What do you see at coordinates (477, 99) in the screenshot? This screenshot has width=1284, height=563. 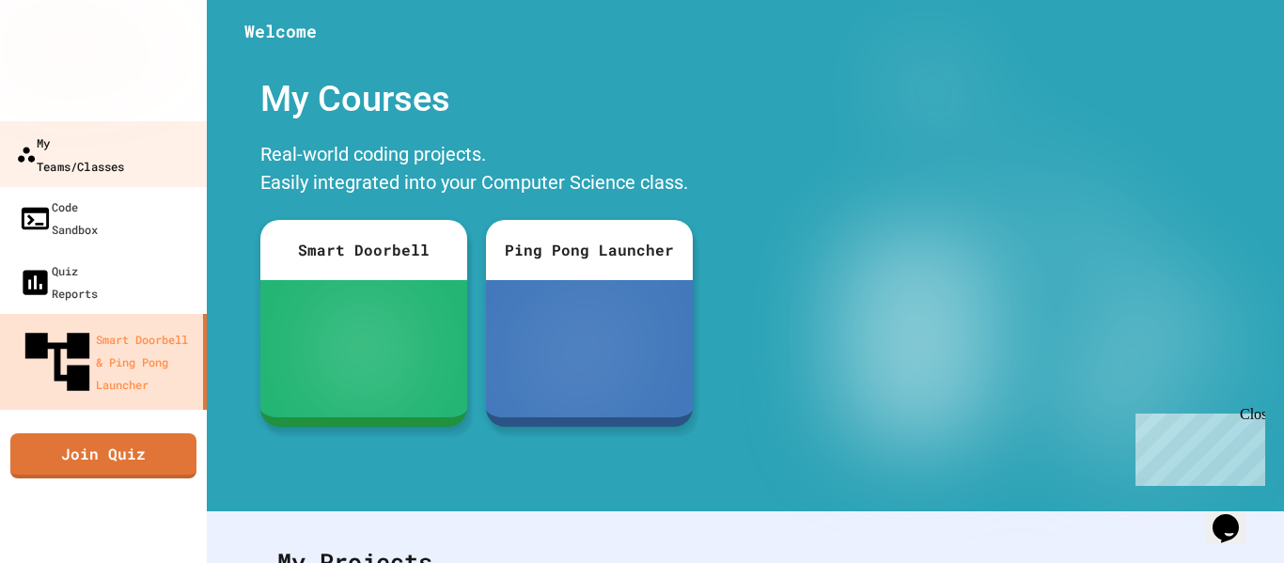 I see `div: My Courses` at bounding box center [477, 99].